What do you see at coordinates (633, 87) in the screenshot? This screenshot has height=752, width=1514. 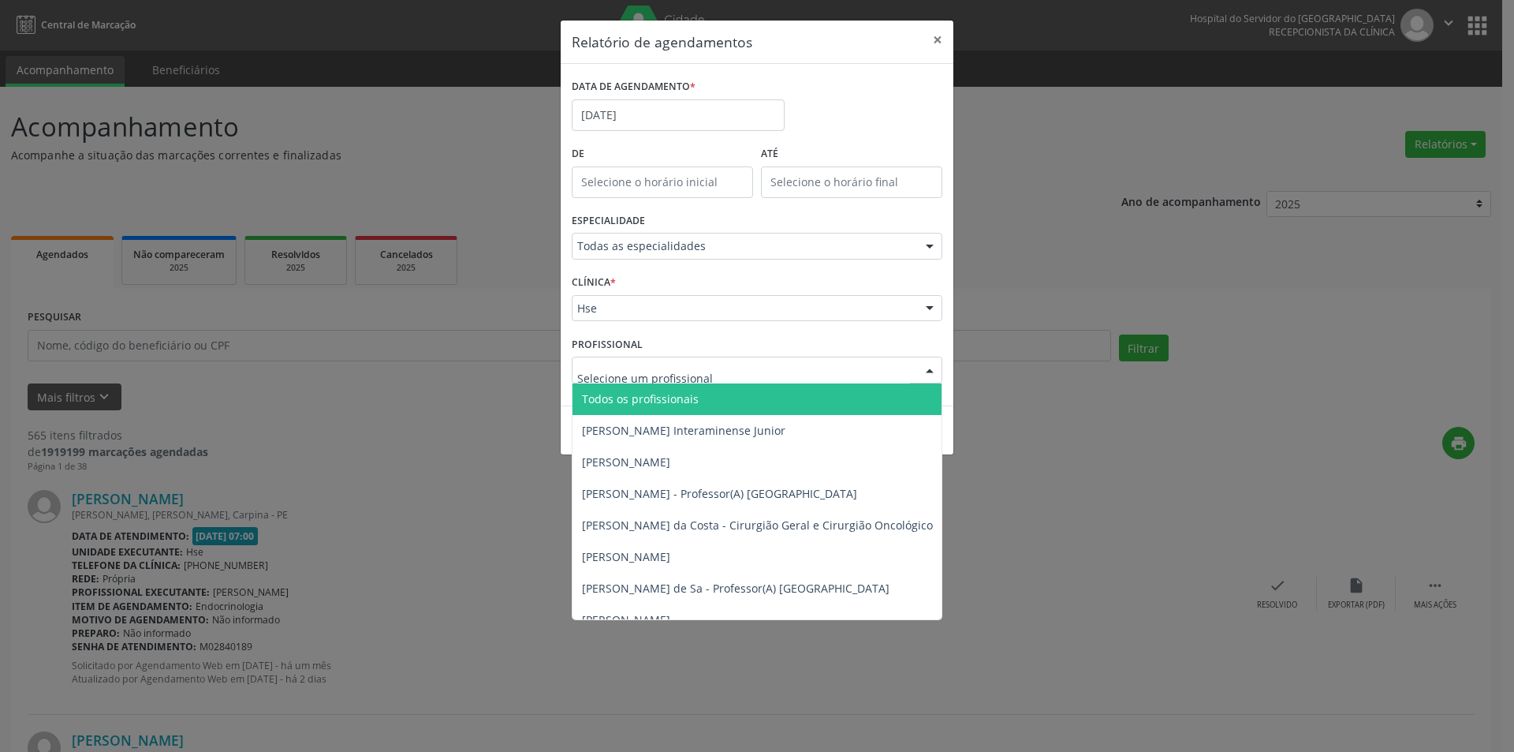 I see `label: DATA DE AGENDAMENTO` at bounding box center [633, 87].